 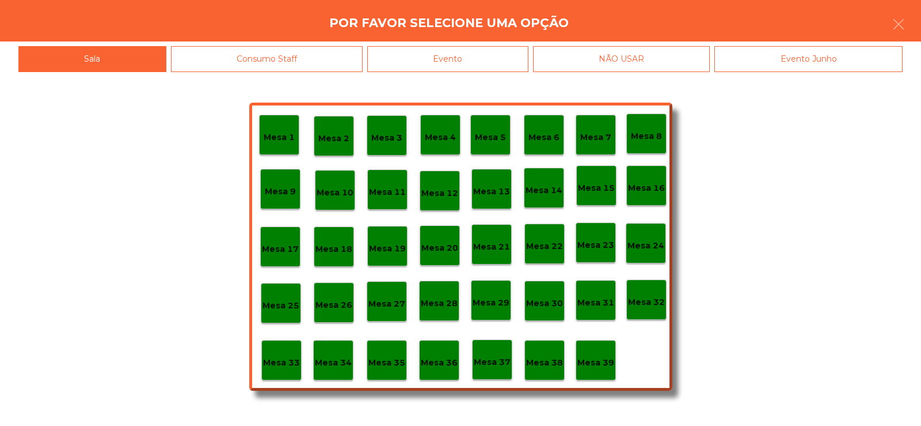 I want to click on p: Mesa 30, so click(x=545, y=303).